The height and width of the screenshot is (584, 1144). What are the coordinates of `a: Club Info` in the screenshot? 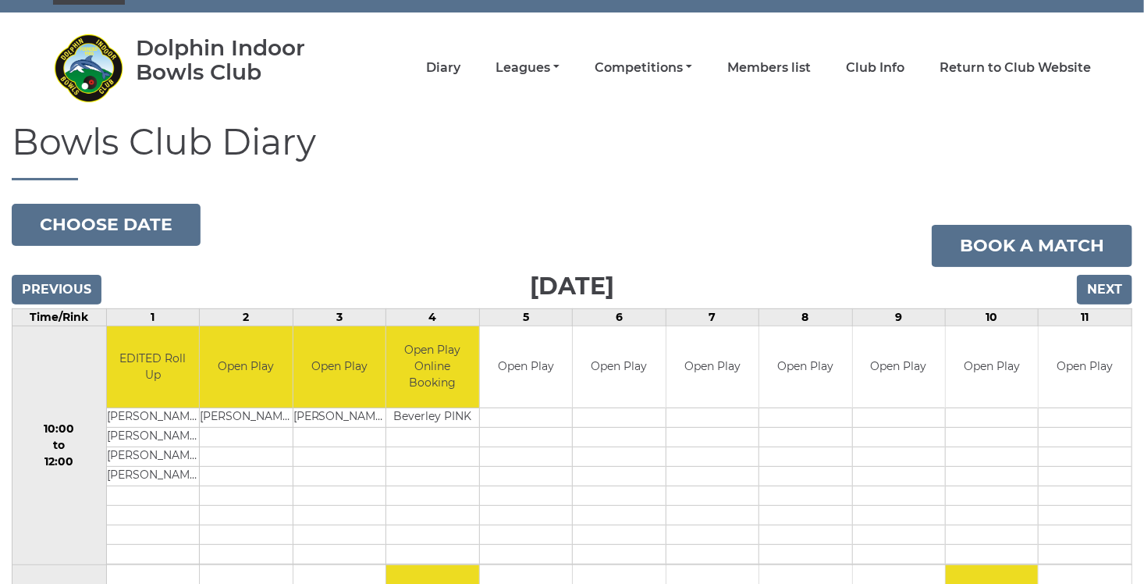 It's located at (875, 68).